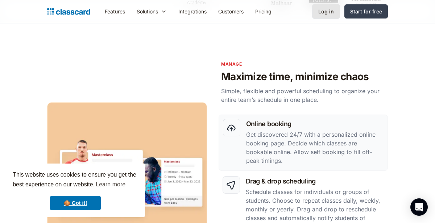 Image resolution: width=435 pixels, height=223 pixels. What do you see at coordinates (326, 11) in the screenshot?
I see `div: Log in` at bounding box center [326, 11].